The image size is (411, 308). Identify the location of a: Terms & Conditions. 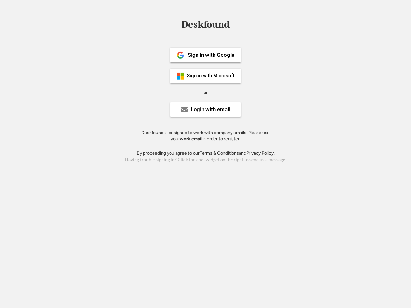
(219, 153).